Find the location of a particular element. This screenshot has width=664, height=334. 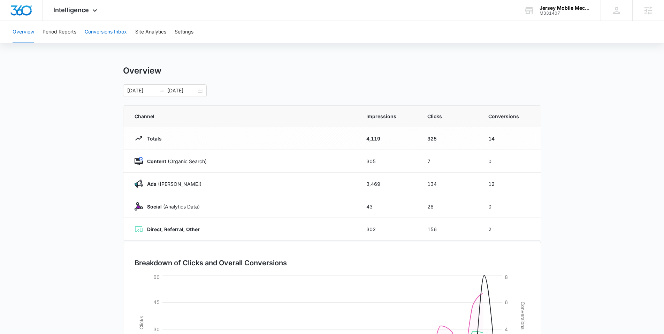

p: (Analytics Data) is located at coordinates (171, 206).